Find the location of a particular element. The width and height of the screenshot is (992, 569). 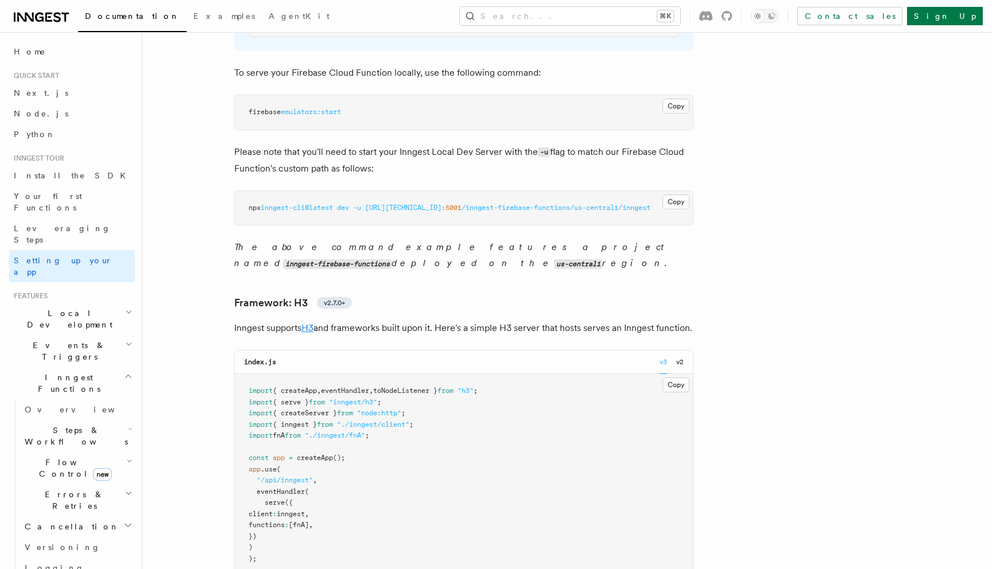

a: Next.js is located at coordinates (72, 93).